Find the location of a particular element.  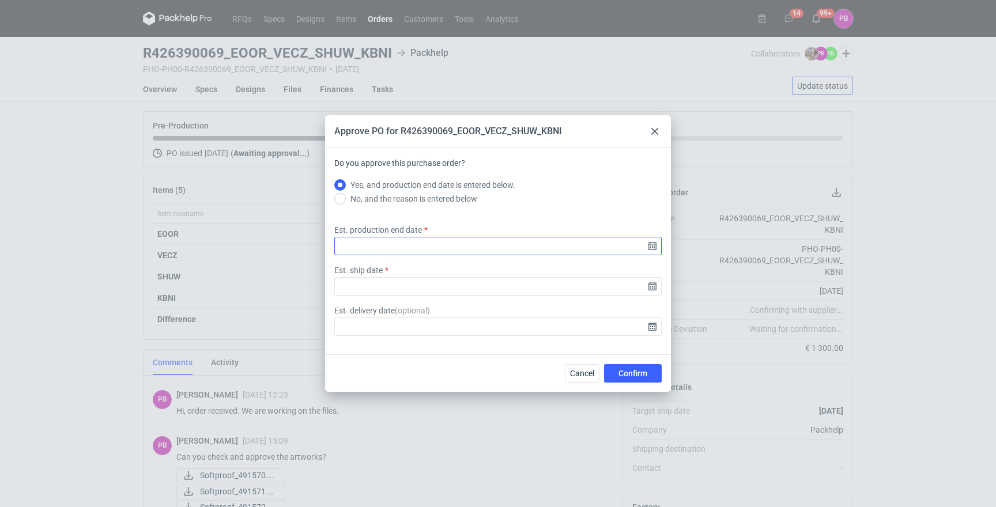

button: Cancel is located at coordinates (582, 374).